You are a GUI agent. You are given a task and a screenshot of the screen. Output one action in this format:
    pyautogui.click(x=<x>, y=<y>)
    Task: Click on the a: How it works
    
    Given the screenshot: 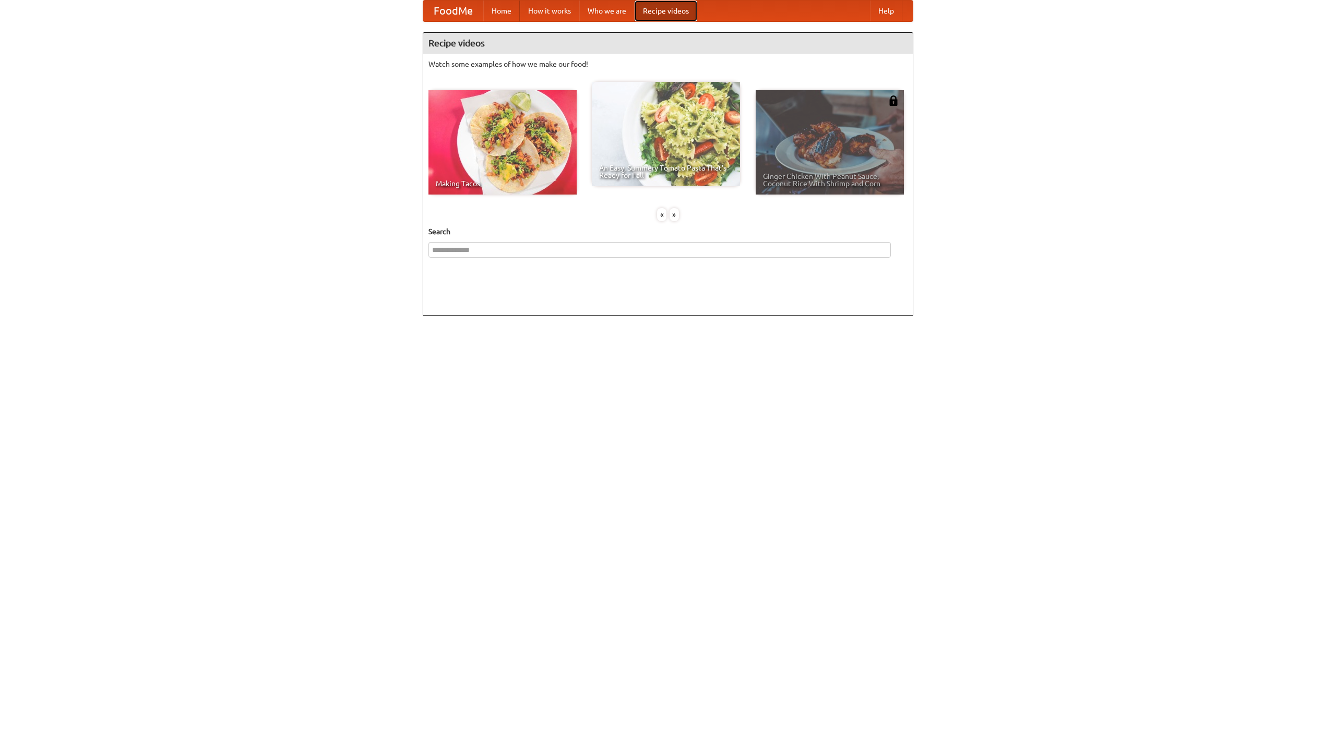 What is the action you would take?
    pyautogui.click(x=549, y=11)
    